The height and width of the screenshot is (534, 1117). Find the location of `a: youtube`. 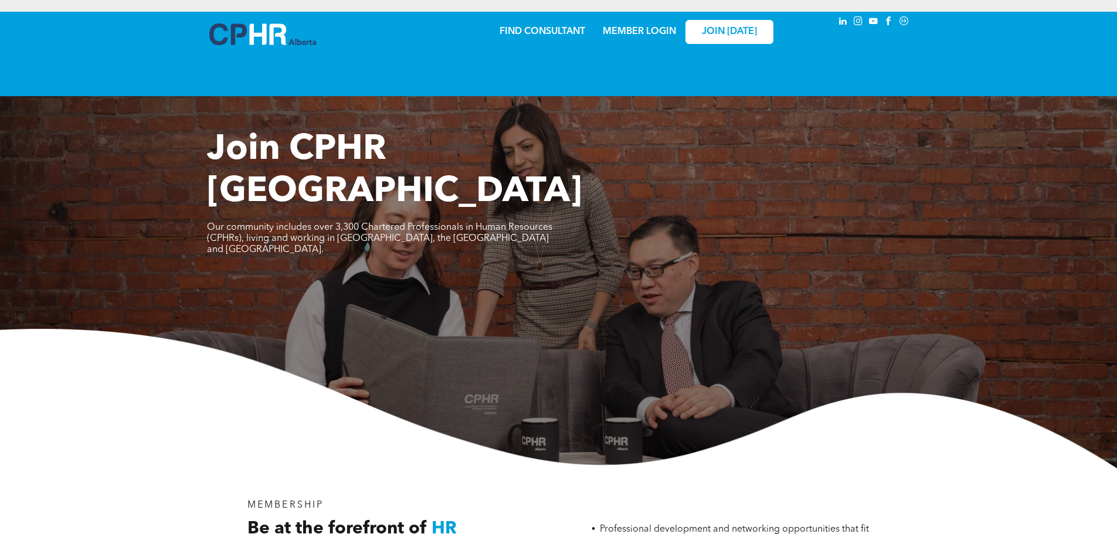

a: youtube is located at coordinates (874, 22).